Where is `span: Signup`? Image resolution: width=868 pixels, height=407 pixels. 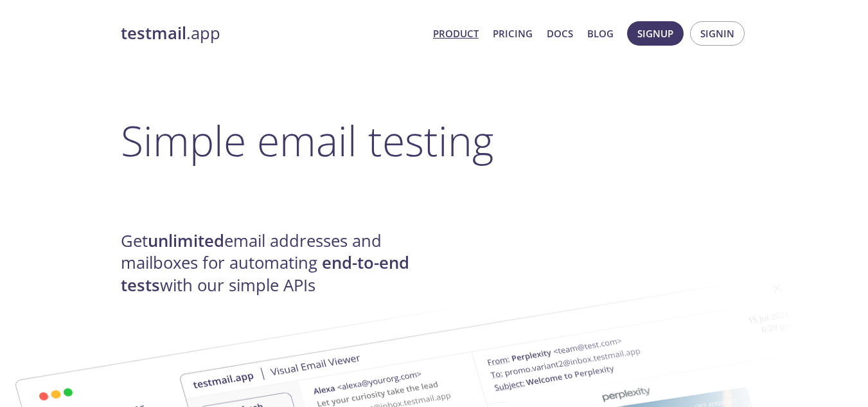
span: Signup is located at coordinates (655, 33).